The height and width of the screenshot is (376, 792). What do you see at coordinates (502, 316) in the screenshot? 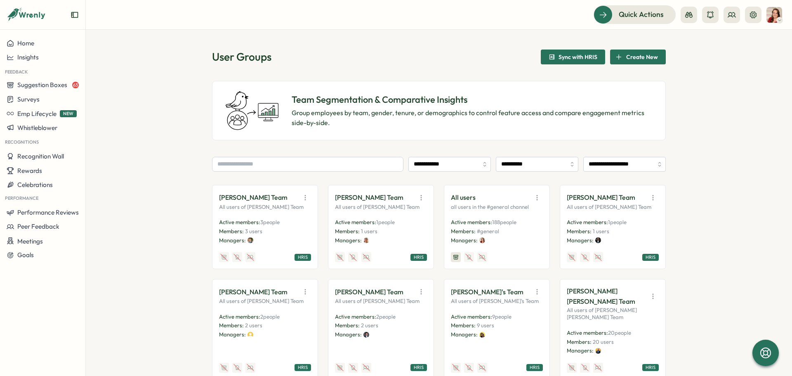
I see `span: 9 people` at bounding box center [502, 316].